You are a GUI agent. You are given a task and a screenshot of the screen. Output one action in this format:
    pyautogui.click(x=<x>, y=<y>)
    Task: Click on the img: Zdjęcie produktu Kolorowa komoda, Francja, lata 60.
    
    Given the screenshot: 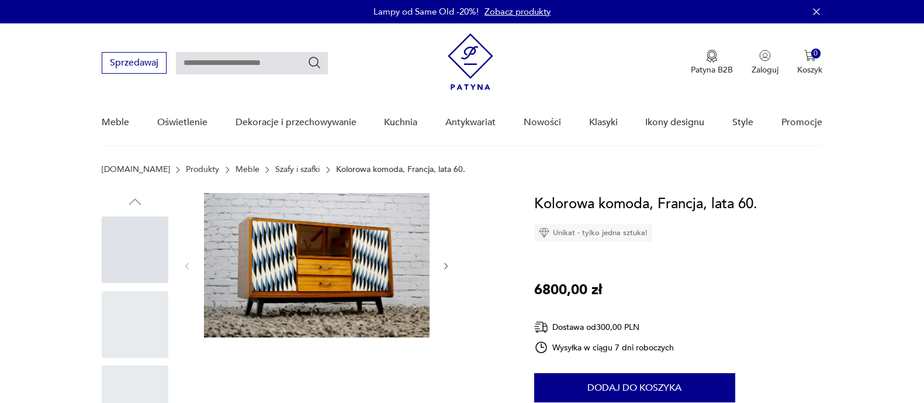 What is the action you would take?
    pyautogui.click(x=317, y=265)
    